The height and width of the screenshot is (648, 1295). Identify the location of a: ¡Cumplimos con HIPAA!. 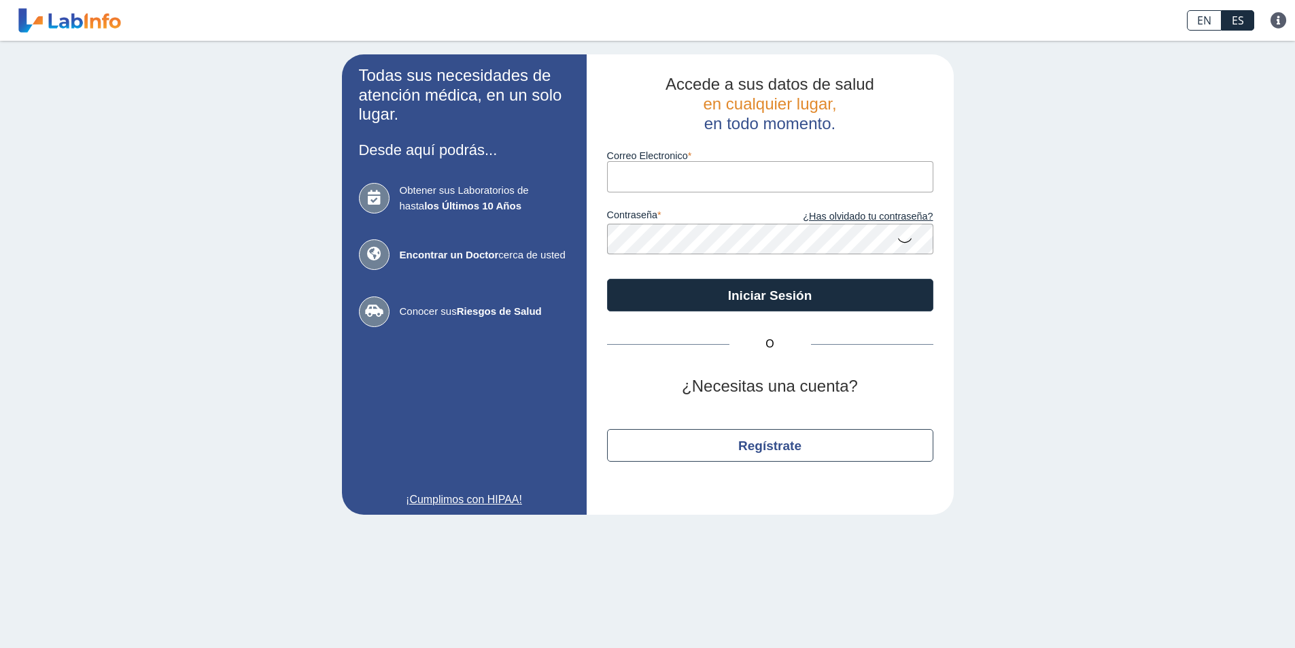
(464, 500).